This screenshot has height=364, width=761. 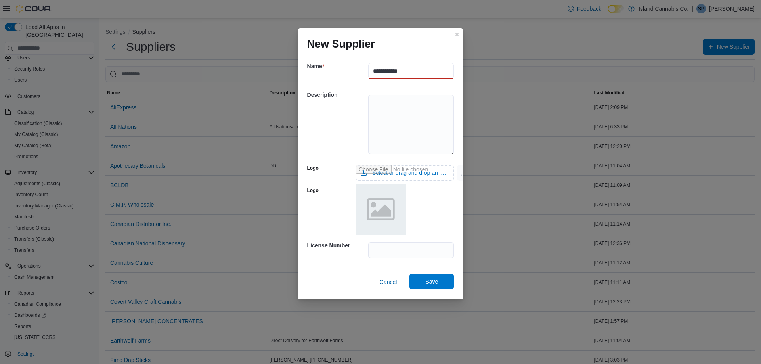 What do you see at coordinates (381, 209) in the screenshot?
I see `img: placeholder.png` at bounding box center [381, 209].